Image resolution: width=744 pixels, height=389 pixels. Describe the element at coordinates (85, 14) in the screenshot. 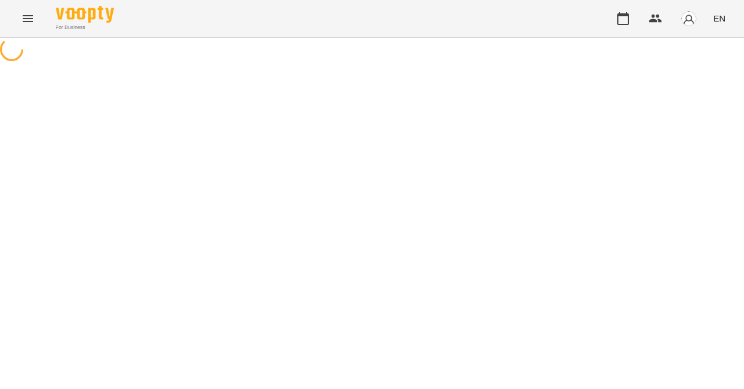

I see `img: Voopty Logo` at that location.